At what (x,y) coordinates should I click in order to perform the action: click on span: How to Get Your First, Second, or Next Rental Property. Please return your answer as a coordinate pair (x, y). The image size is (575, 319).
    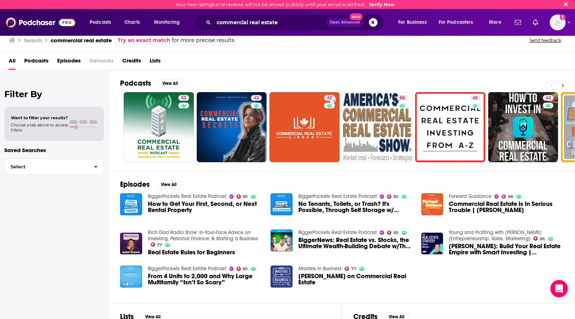
    Looking at the image, I should click on (205, 207).